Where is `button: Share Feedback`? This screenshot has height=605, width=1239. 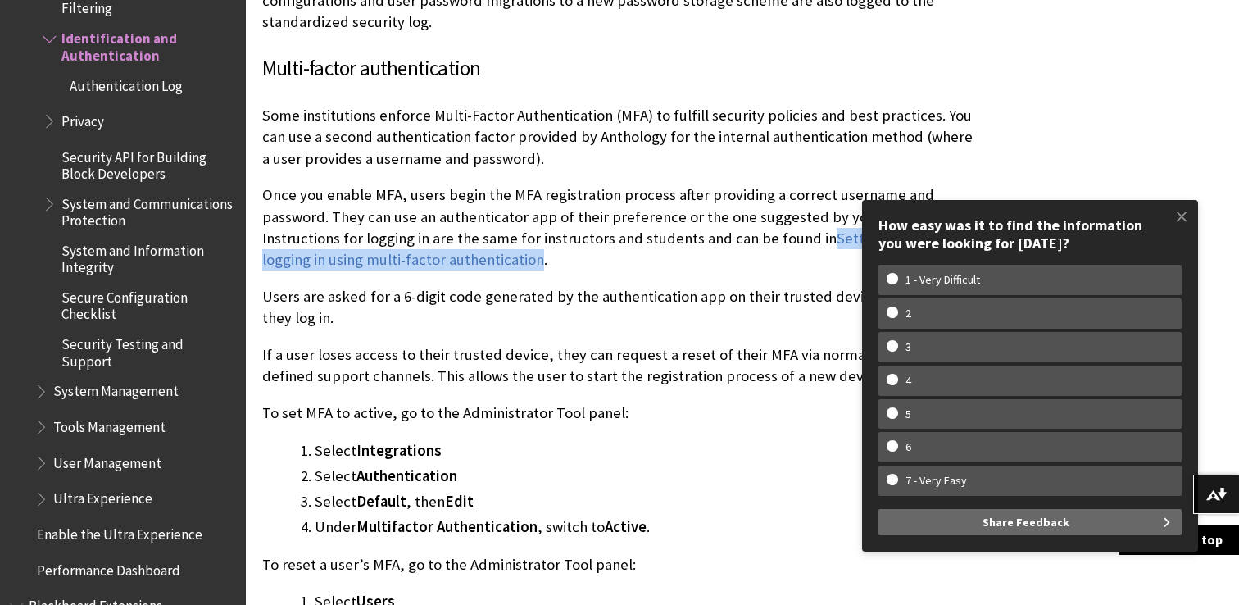
button: Share Feedback is located at coordinates (1030, 522).